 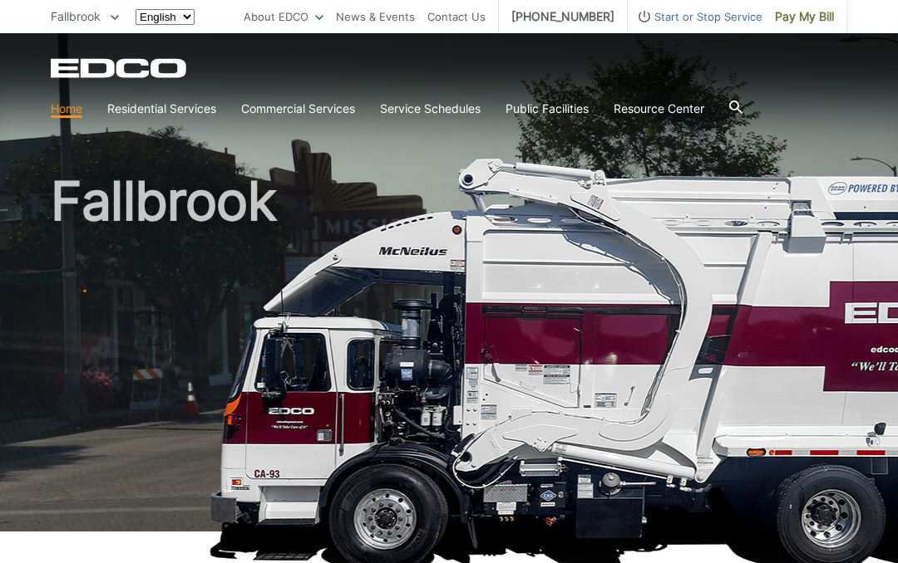 What do you see at coordinates (375, 17) in the screenshot?
I see `a: News & Events` at bounding box center [375, 17].